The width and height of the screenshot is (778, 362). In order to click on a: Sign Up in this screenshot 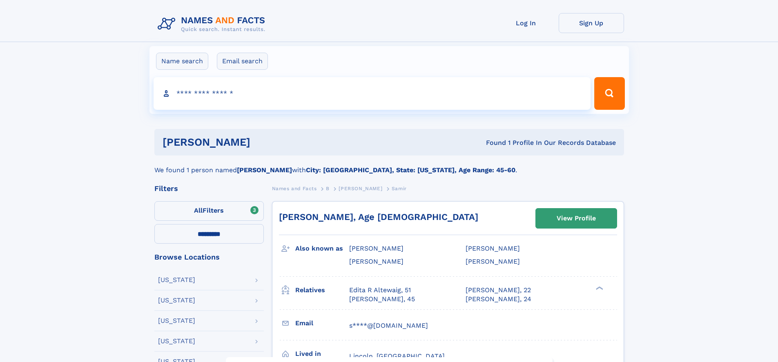, I will do `click(592, 23)`.